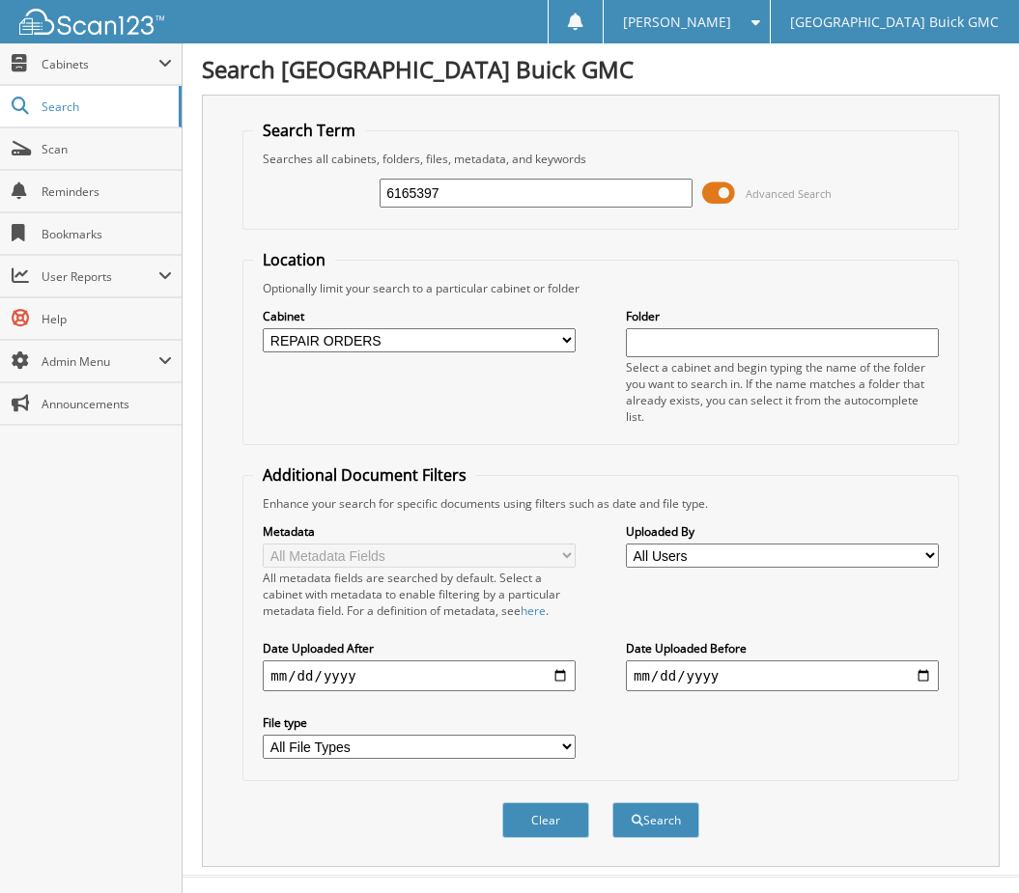 This screenshot has height=893, width=1019. I want to click on span: Cabinets, so click(99, 64).